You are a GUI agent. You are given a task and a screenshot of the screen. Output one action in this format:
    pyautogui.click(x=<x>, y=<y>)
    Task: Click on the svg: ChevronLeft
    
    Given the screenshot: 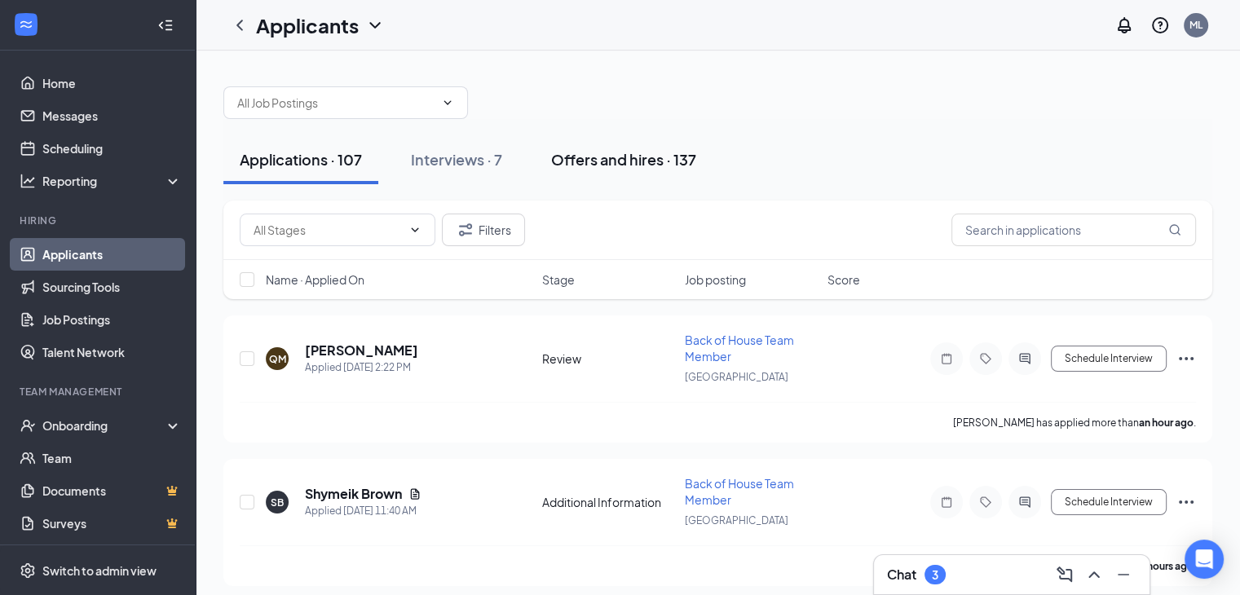 What is the action you would take?
    pyautogui.click(x=240, y=25)
    